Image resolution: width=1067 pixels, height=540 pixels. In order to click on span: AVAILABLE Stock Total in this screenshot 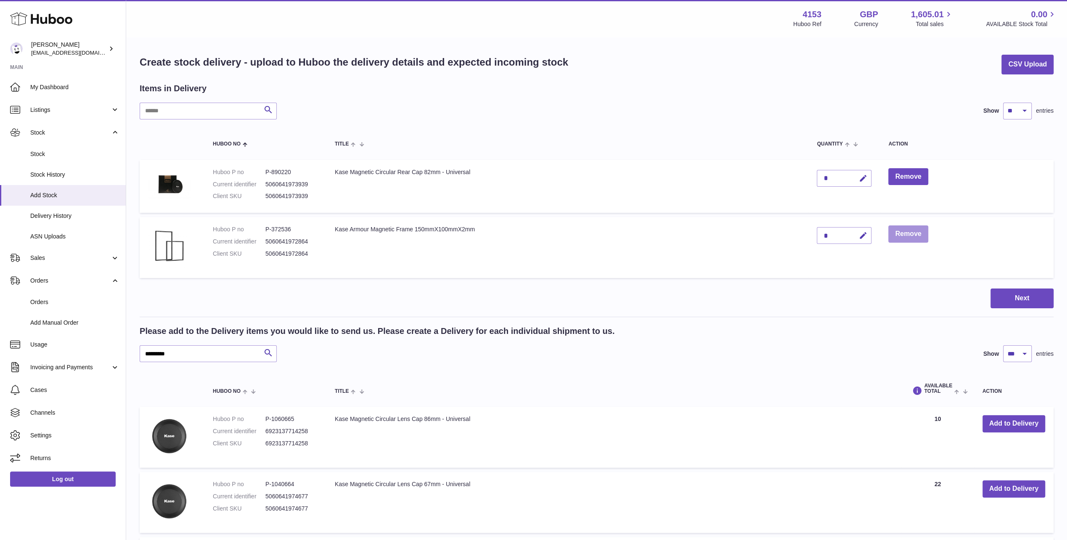, I will do `click(1021, 24)`.